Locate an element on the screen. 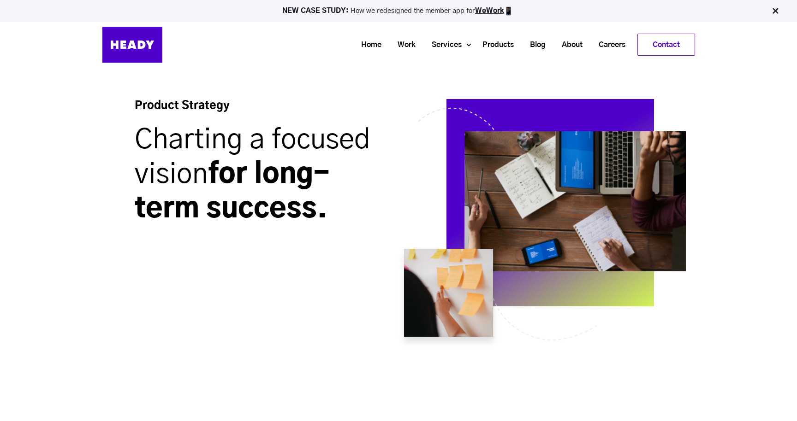 The height and width of the screenshot is (421, 797). img: strategy_square is located at coordinates (536, 220).